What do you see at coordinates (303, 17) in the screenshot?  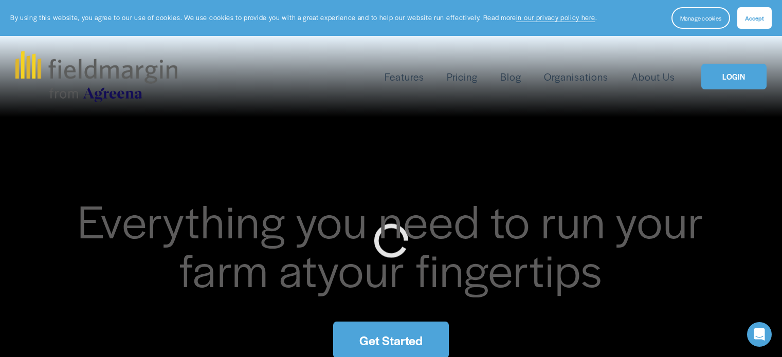 I see `p: By using this website, you agree to our use of cookies. We use cookies to provide you with a grea...` at bounding box center [303, 17].